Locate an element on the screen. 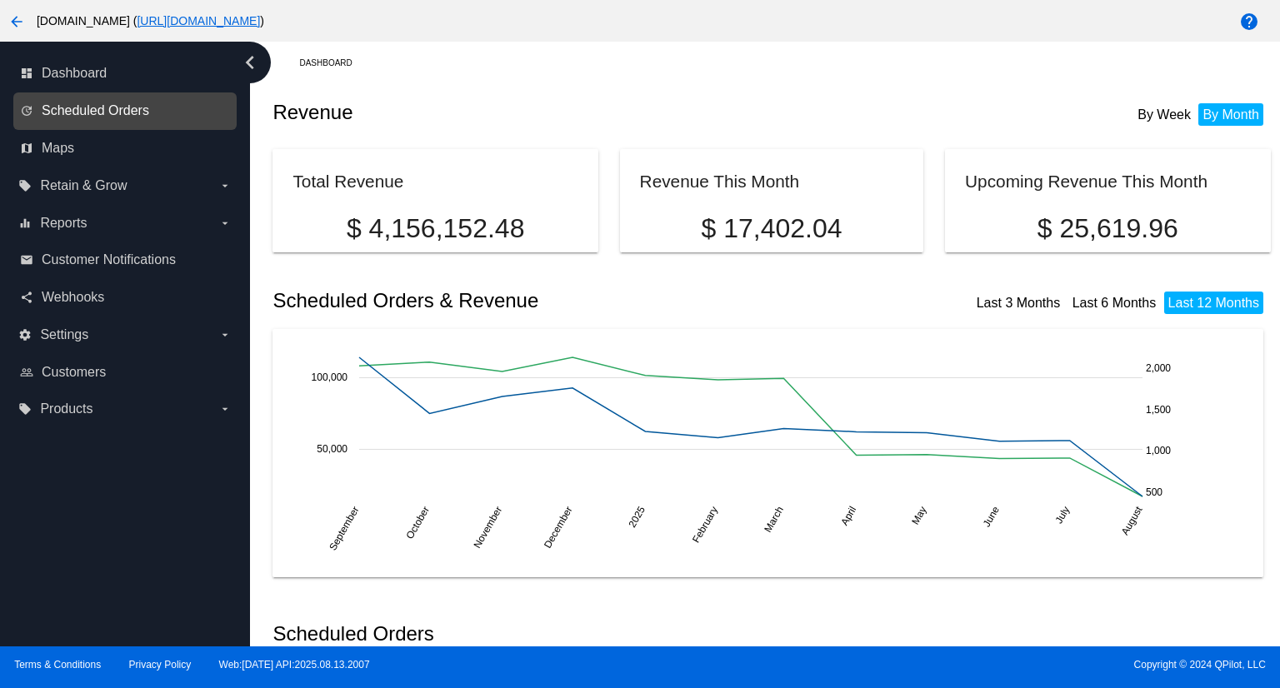 This screenshot has width=1280, height=688. span: Copyright © 2024 QPilot, LLC is located at coordinates (960, 665).